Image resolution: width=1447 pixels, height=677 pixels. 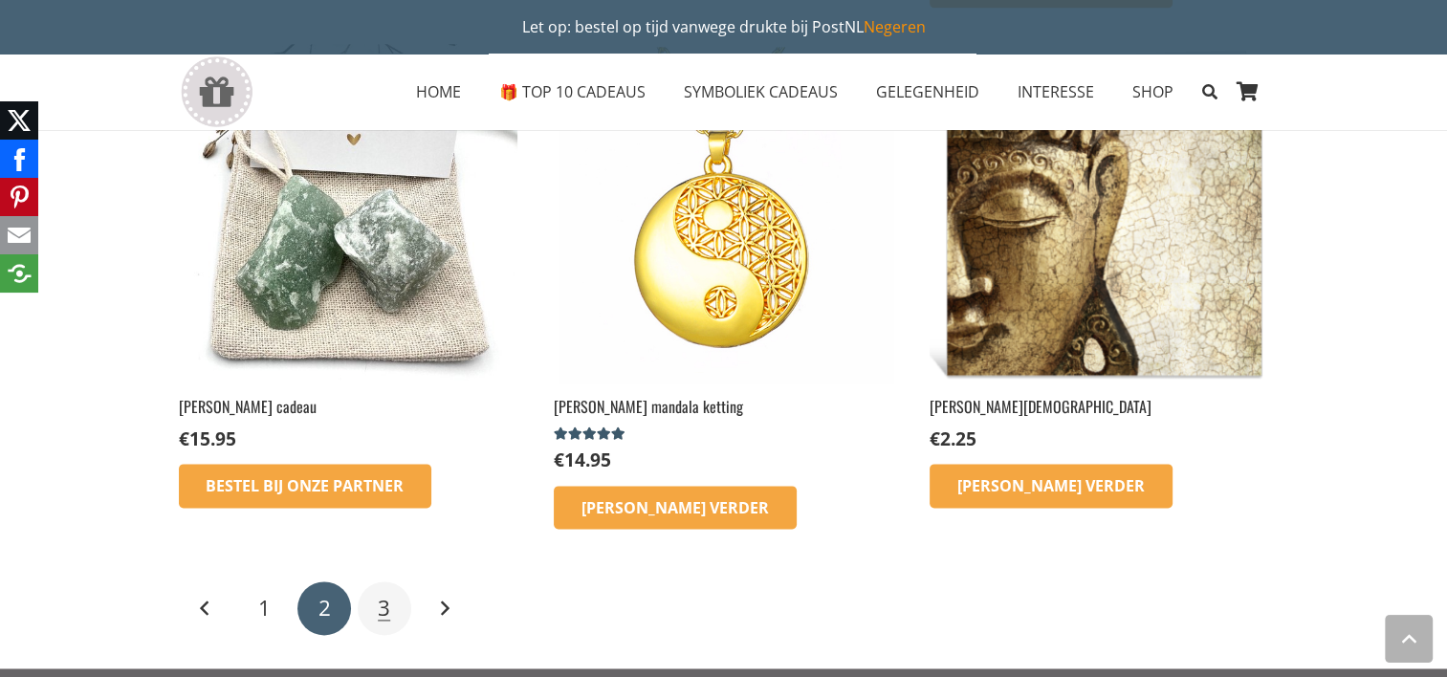 I want to click on img: zakje geluk cadeau geven met deze Aventurijn kracht edelsteen spiritueel kado - bestel via inspir..., so click(x=348, y=213).